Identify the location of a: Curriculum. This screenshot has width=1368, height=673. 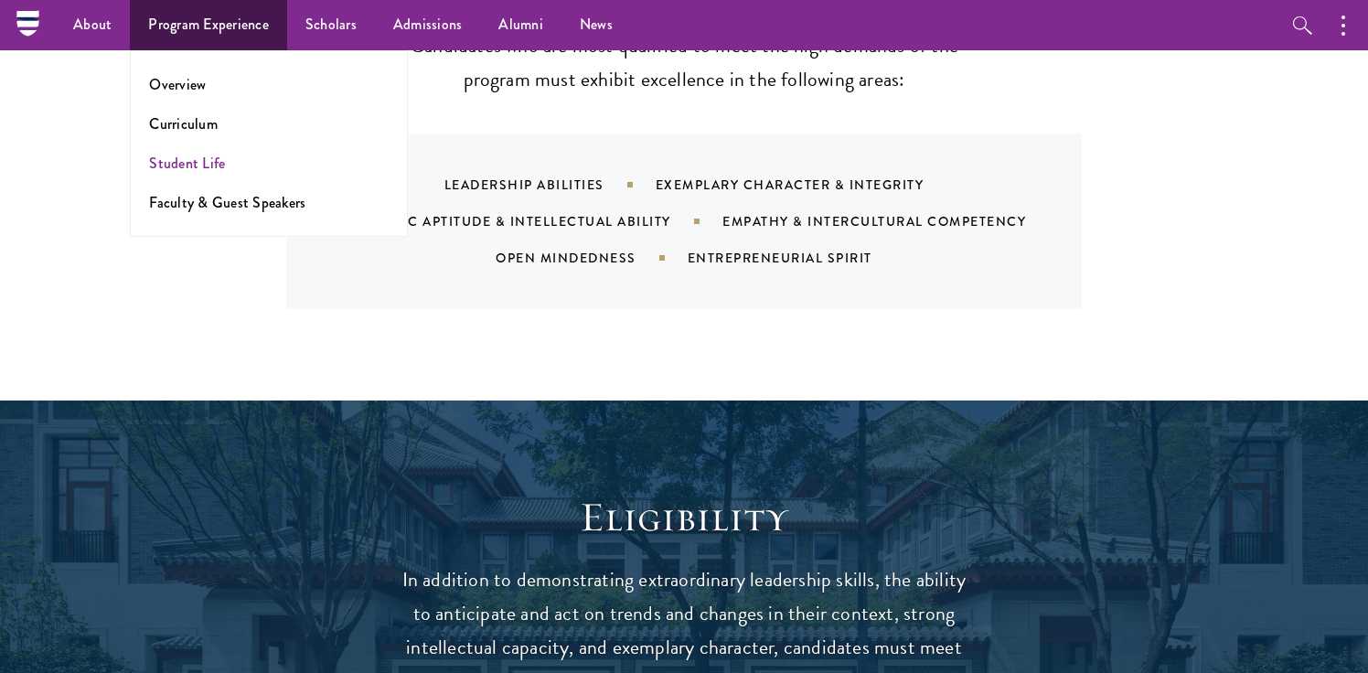
(183, 123).